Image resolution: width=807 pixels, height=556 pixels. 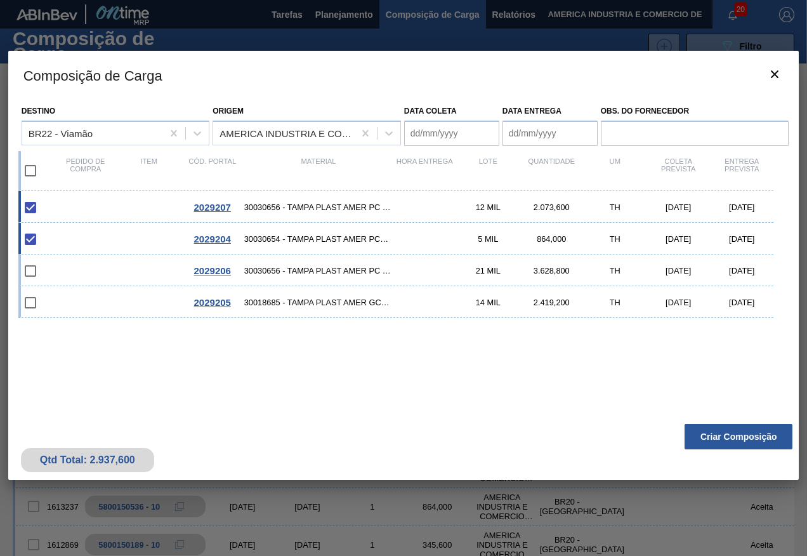 What do you see at coordinates (425, 171) in the screenshot?
I see `div: Hora Entrega` at bounding box center [425, 171].